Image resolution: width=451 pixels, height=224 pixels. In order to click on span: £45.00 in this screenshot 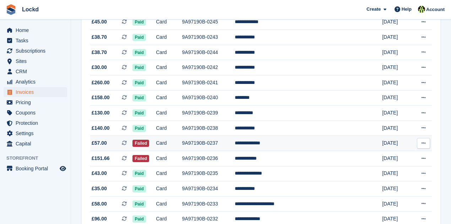, I will do `click(99, 22)`.